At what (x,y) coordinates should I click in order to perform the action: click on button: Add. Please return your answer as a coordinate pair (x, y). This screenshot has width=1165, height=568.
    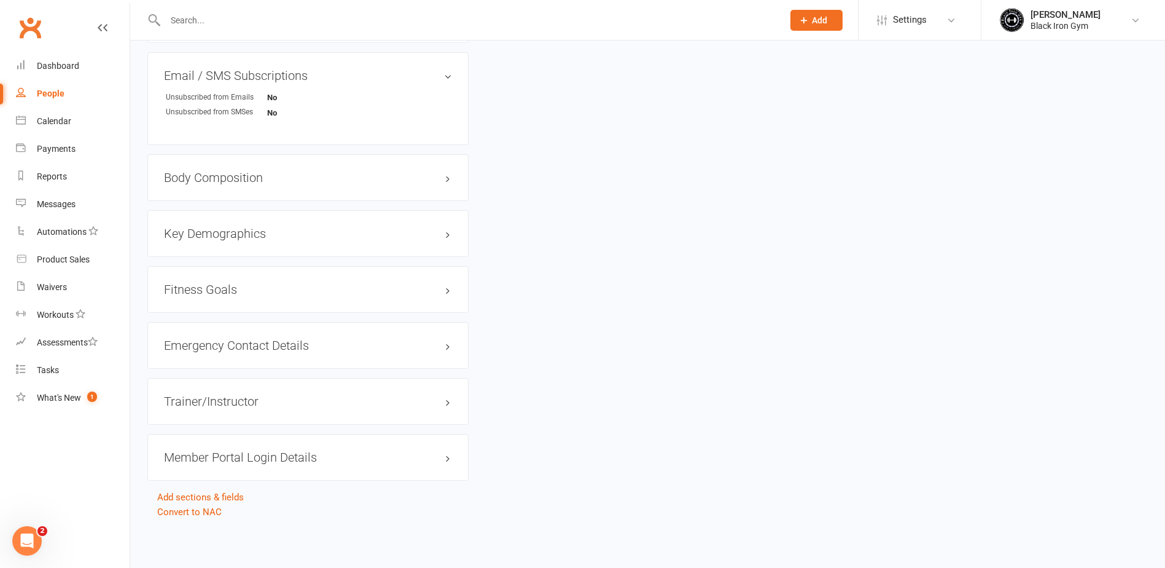
    Looking at the image, I should click on (816, 20).